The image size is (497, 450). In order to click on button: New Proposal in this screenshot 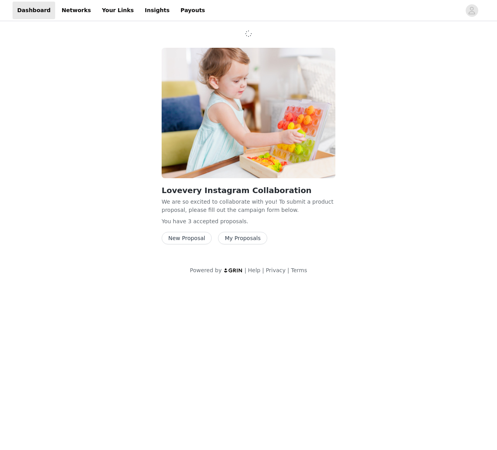, I will do `click(187, 238)`.